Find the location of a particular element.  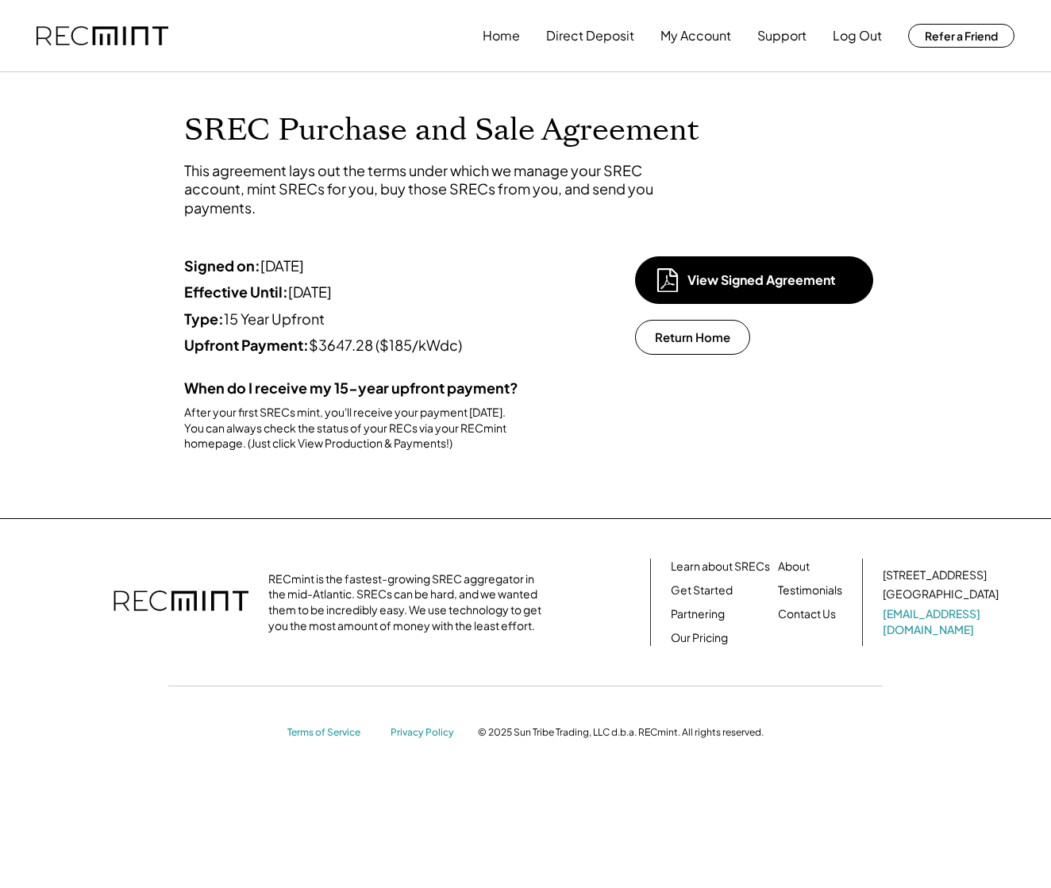

strong: Upfront Payment: is located at coordinates (246, 345).